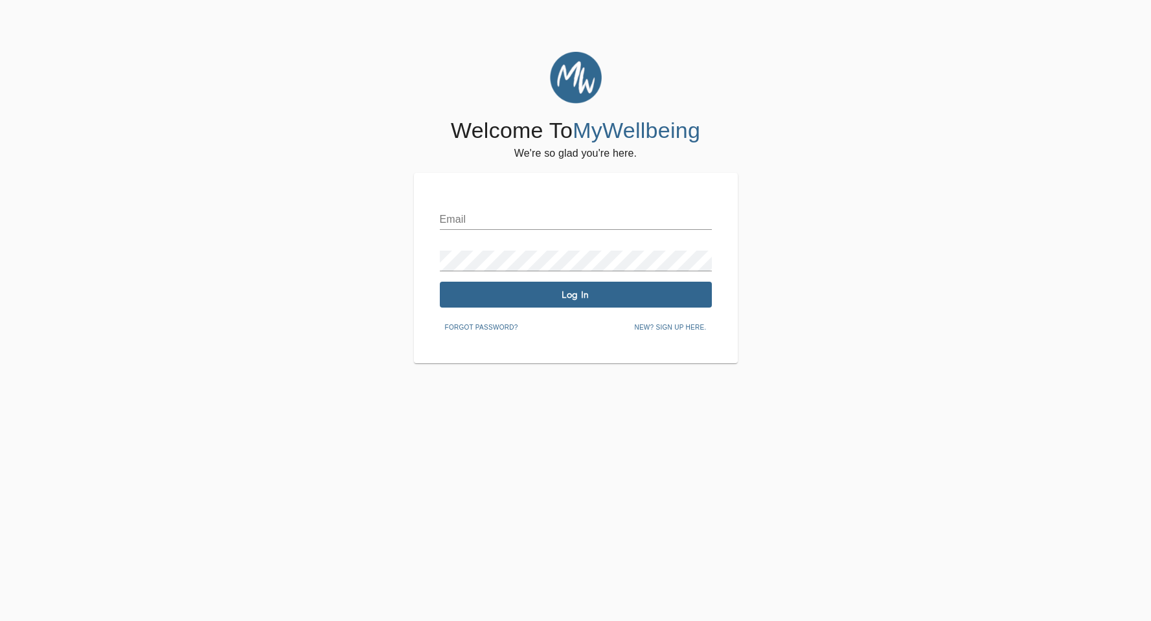 The width and height of the screenshot is (1151, 621). I want to click on a: Forgot password?, so click(481, 326).